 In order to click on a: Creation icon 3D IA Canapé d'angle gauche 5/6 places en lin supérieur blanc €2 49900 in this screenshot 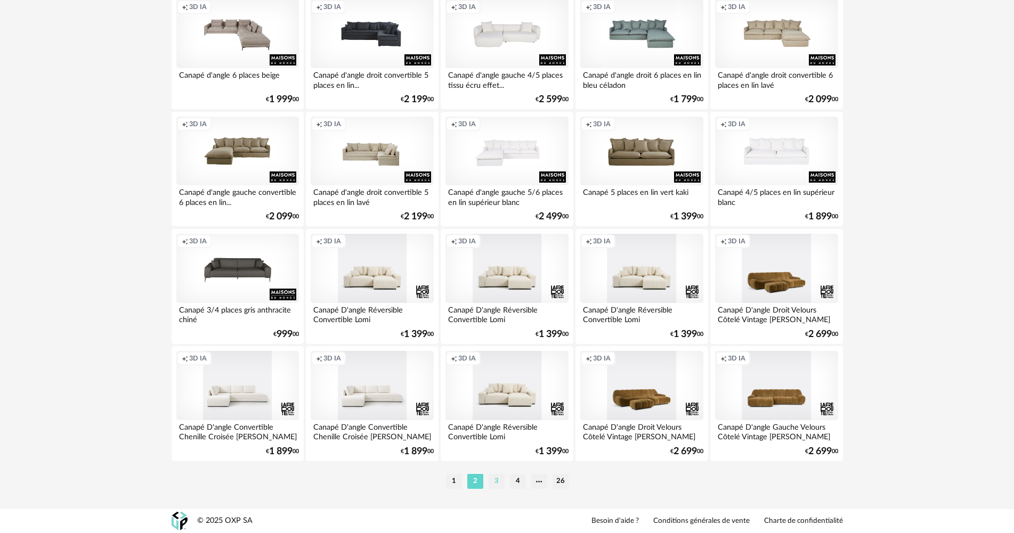, I will do `click(507, 169)`.